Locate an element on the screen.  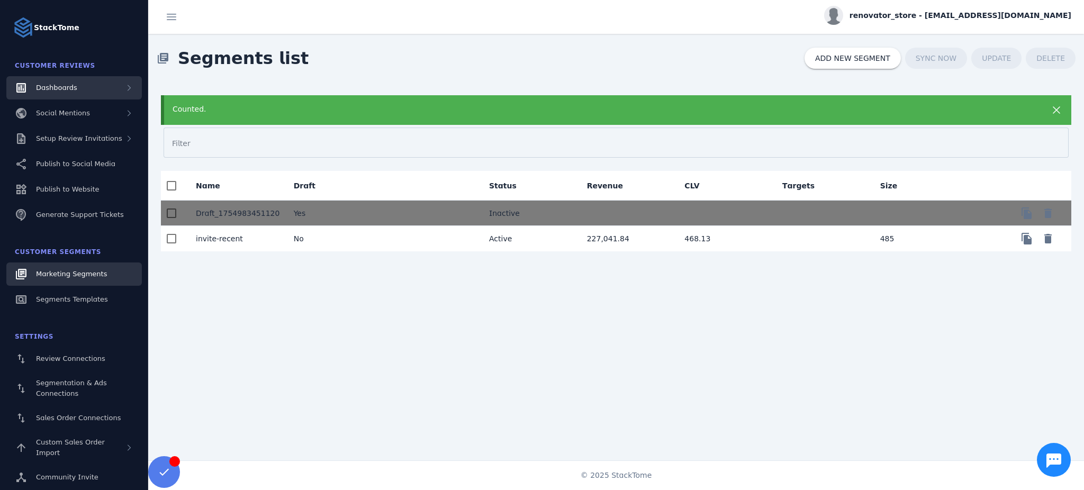
a: Sales Order Connections is located at coordinates (74, 418).